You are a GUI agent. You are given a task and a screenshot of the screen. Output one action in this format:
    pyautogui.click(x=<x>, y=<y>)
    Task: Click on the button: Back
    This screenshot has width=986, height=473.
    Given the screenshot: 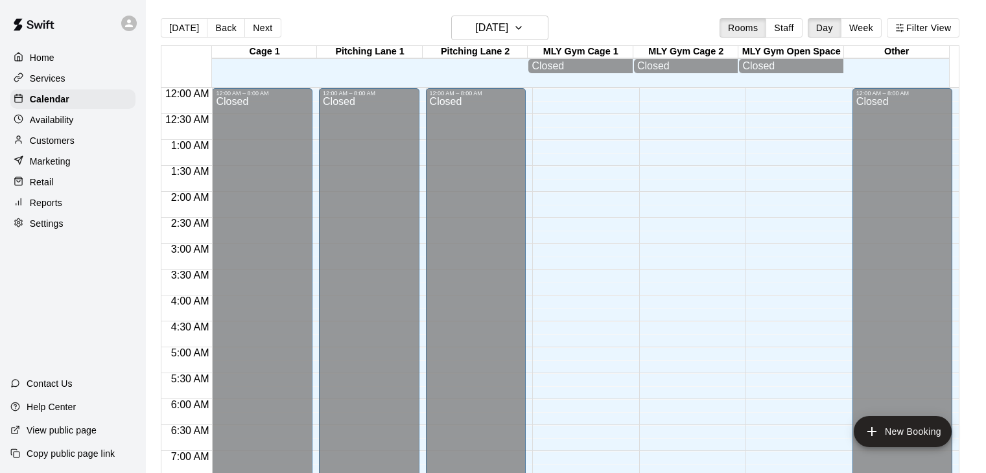 What is the action you would take?
    pyautogui.click(x=226, y=28)
    